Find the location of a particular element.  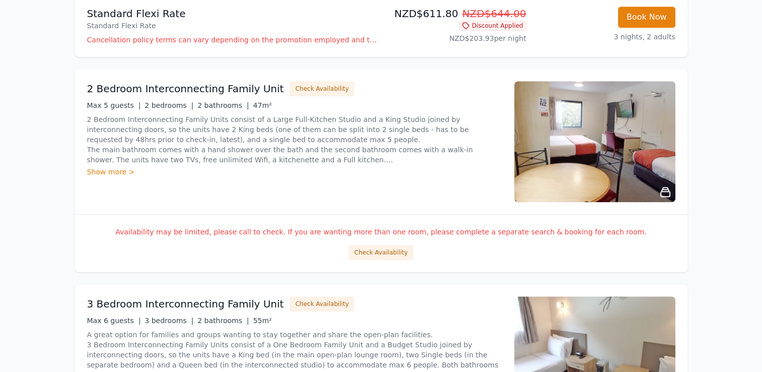

span: 47m² is located at coordinates (262, 105).